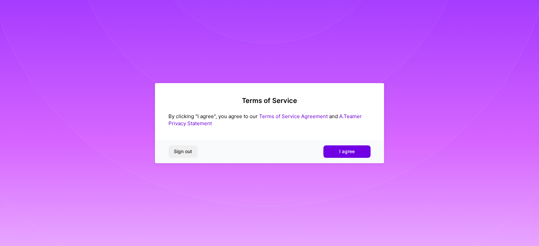  Describe the element at coordinates (269, 120) in the screenshot. I see `div: By clicking "I agree", you agree to our and` at that location.